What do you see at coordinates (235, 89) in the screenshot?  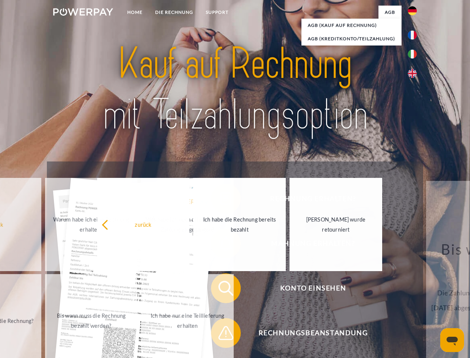 I see `img: title-powerpay_de.svg` at bounding box center [235, 89].